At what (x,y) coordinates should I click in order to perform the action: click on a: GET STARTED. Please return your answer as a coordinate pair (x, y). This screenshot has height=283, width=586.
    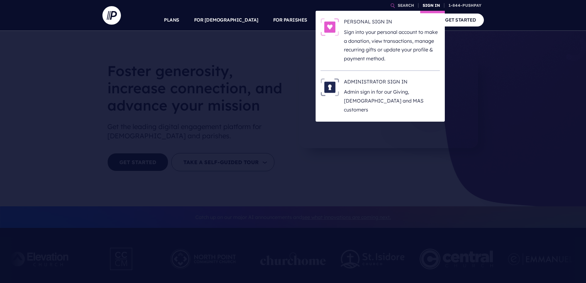
    Looking at the image, I should click on (461, 20).